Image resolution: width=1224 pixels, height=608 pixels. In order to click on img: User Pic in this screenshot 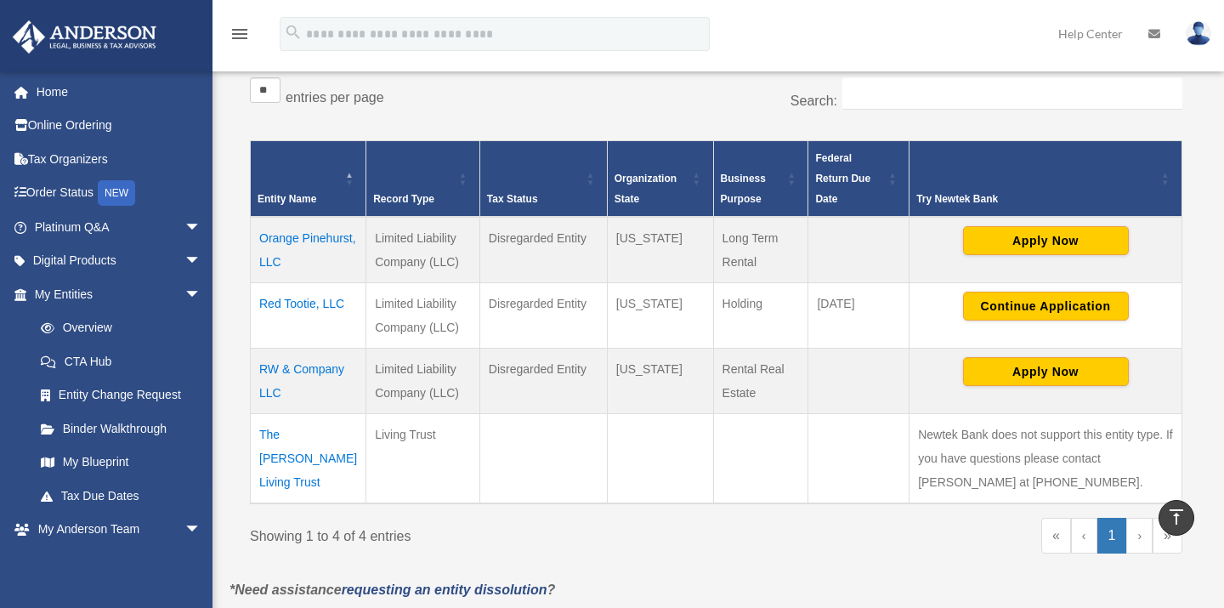, I will do `click(1199, 33)`.